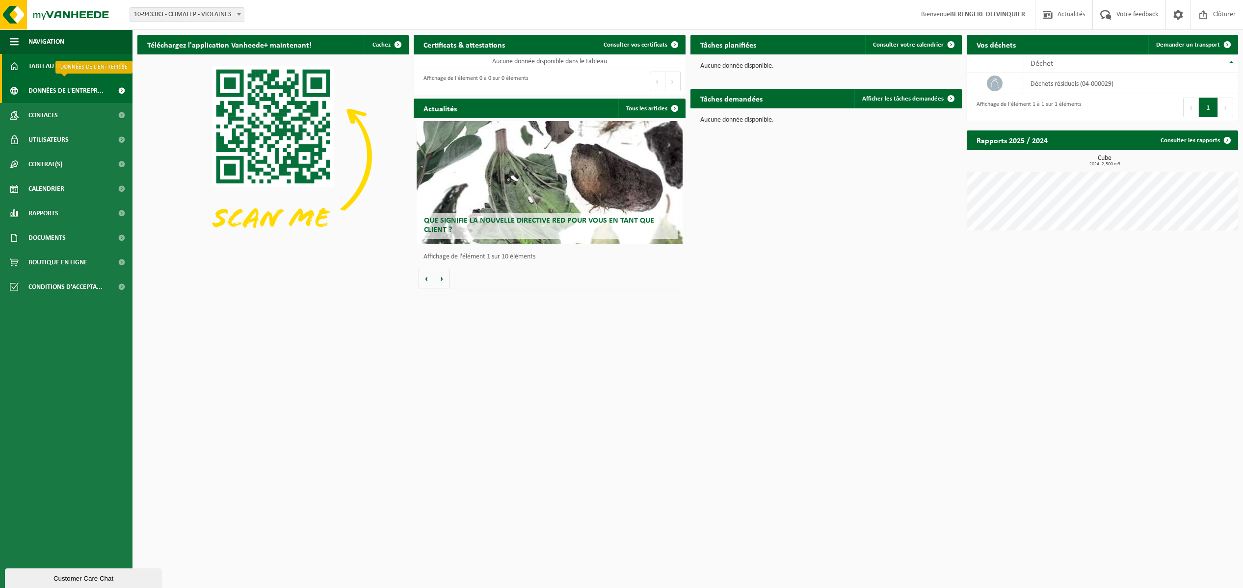 The image size is (1243, 588). What do you see at coordinates (440, 108) in the screenshot?
I see `h2: Actualités` at bounding box center [440, 108].